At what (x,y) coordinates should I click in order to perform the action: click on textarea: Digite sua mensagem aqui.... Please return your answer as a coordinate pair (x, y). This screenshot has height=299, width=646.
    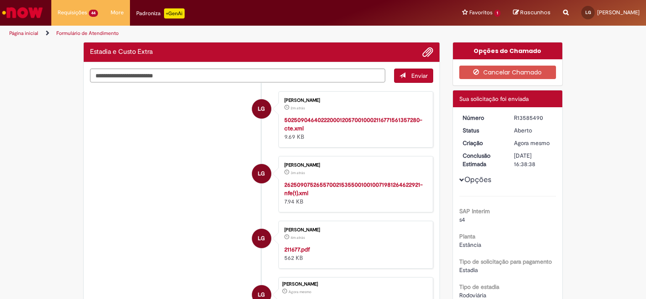
    Looking at the image, I should click on (237, 76).